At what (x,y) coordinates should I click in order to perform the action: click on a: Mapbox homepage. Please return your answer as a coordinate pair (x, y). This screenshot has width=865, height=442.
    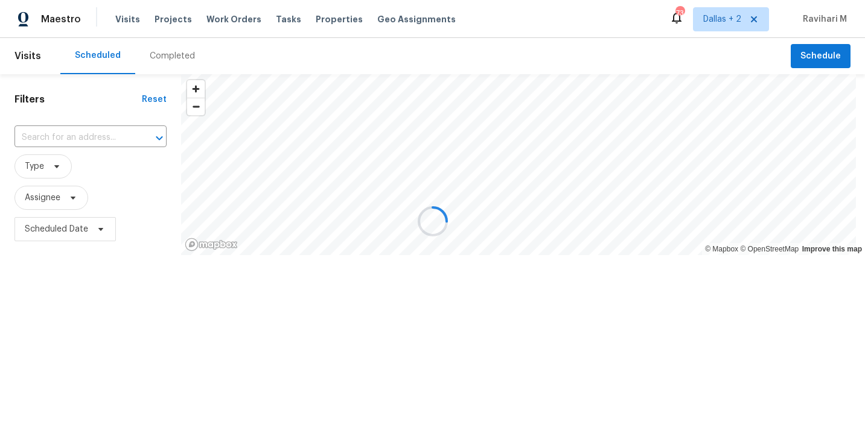
    Looking at the image, I should click on (211, 244).